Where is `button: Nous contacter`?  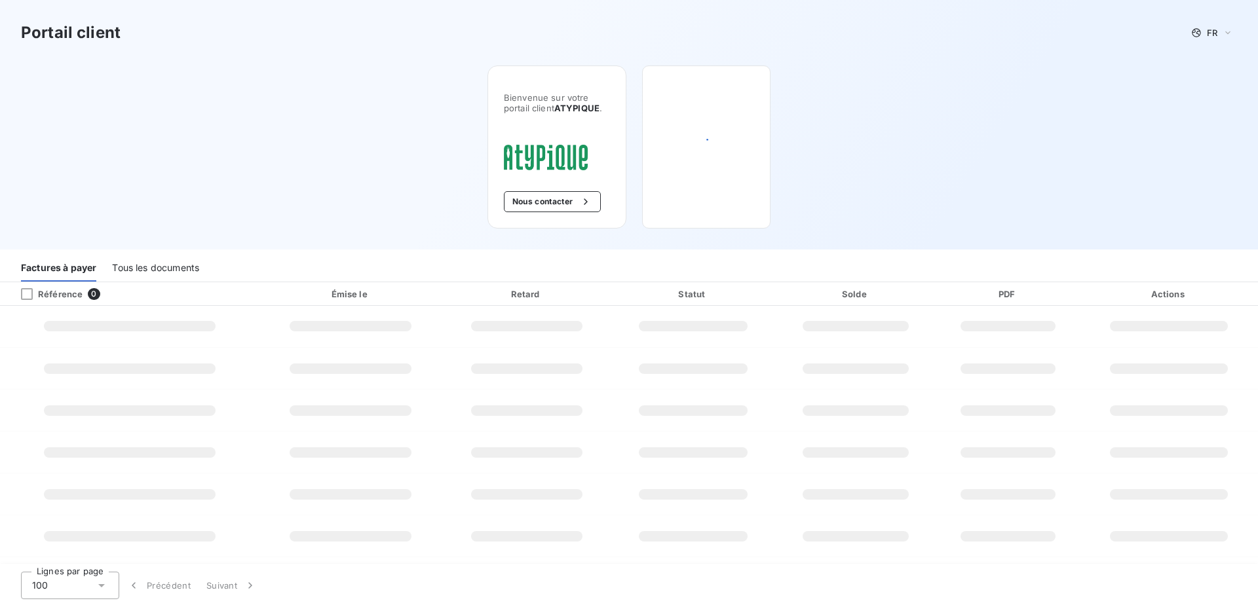 button: Nous contacter is located at coordinates (552, 202).